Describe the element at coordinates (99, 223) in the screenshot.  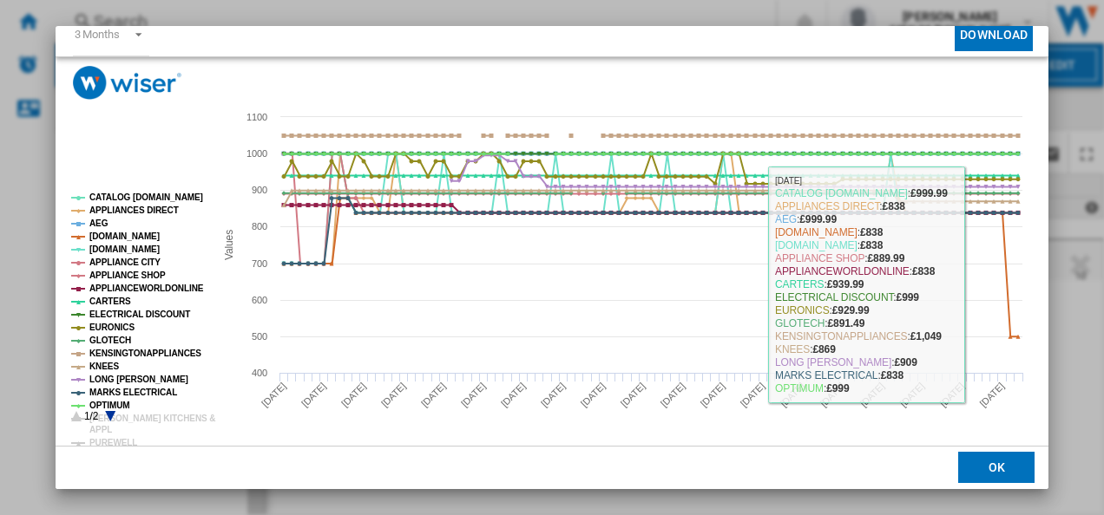
I see `tspan: AEG` at that location.